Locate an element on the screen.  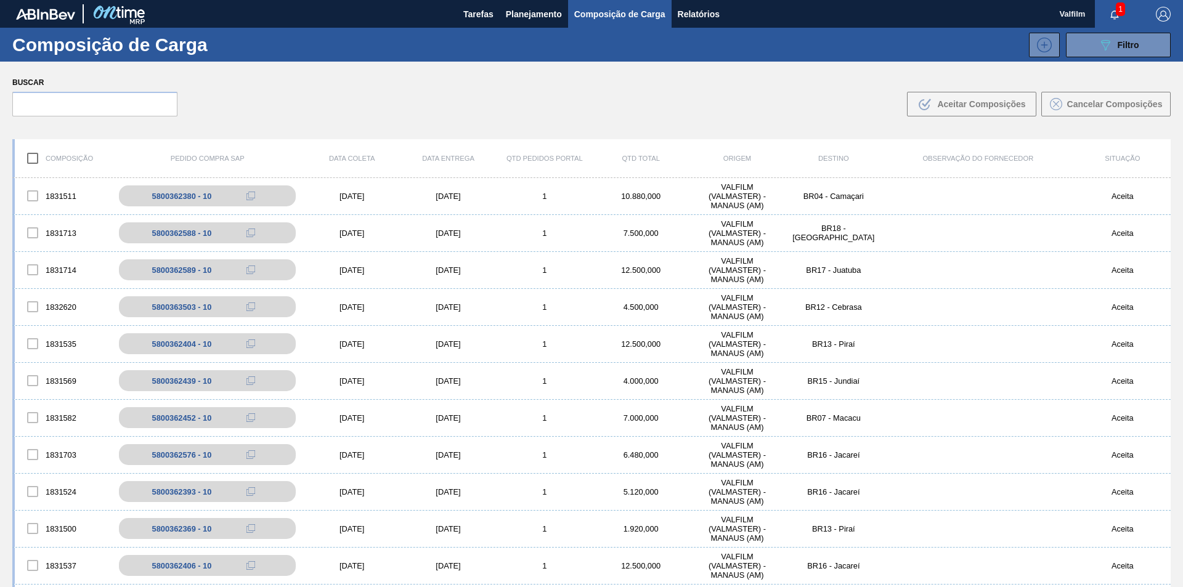
div: Data entrega is located at coordinates (448, 158).